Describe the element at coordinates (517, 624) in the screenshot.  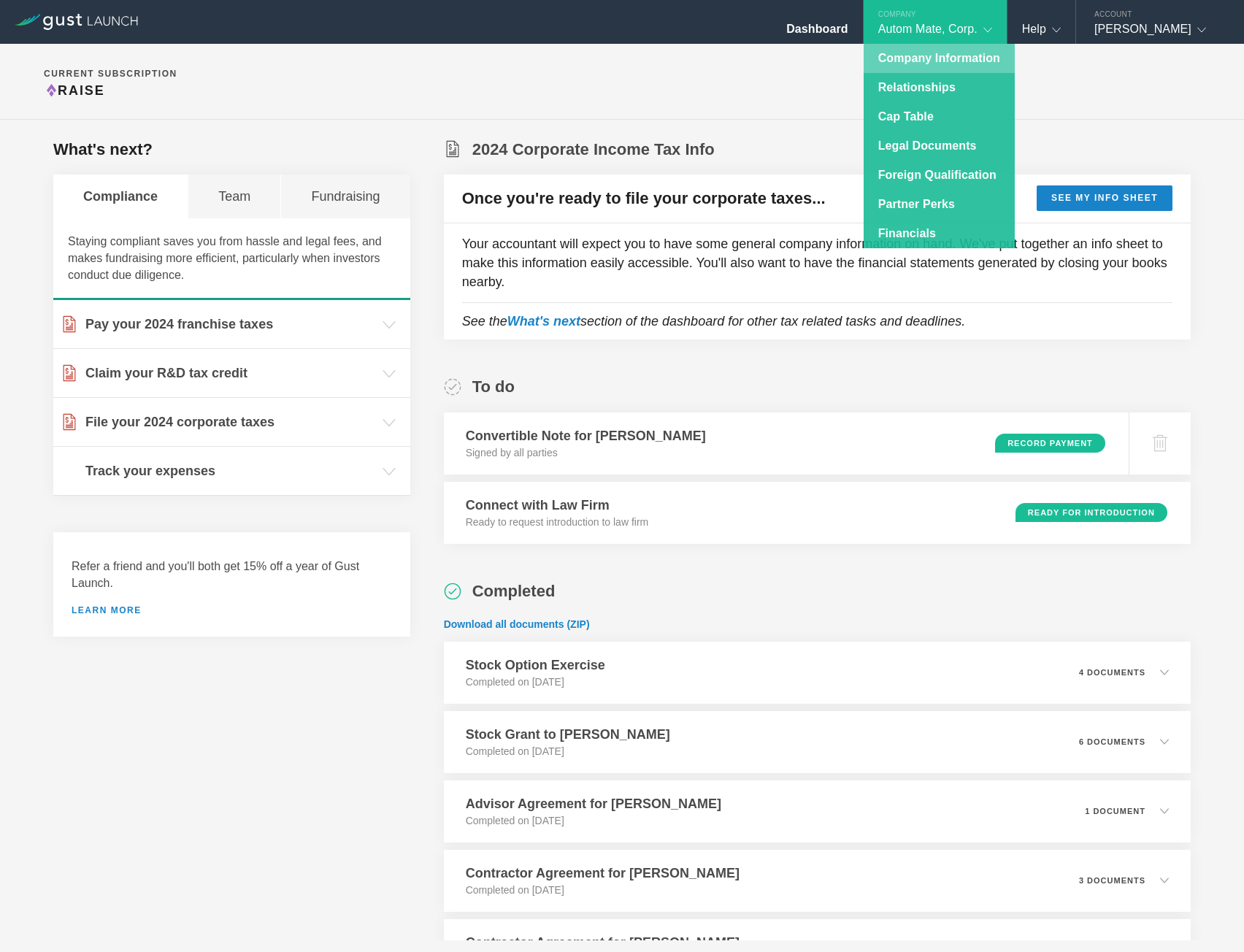
I see `a: Download all documents (ZIP)` at that location.